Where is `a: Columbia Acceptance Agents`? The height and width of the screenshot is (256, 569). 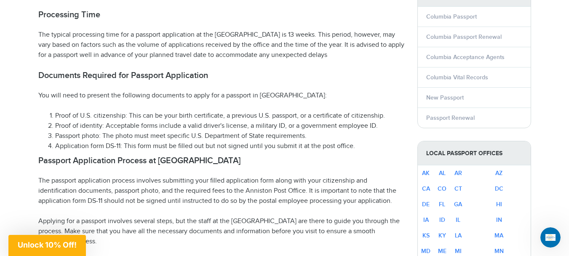 a: Columbia Acceptance Agents is located at coordinates (465, 57).